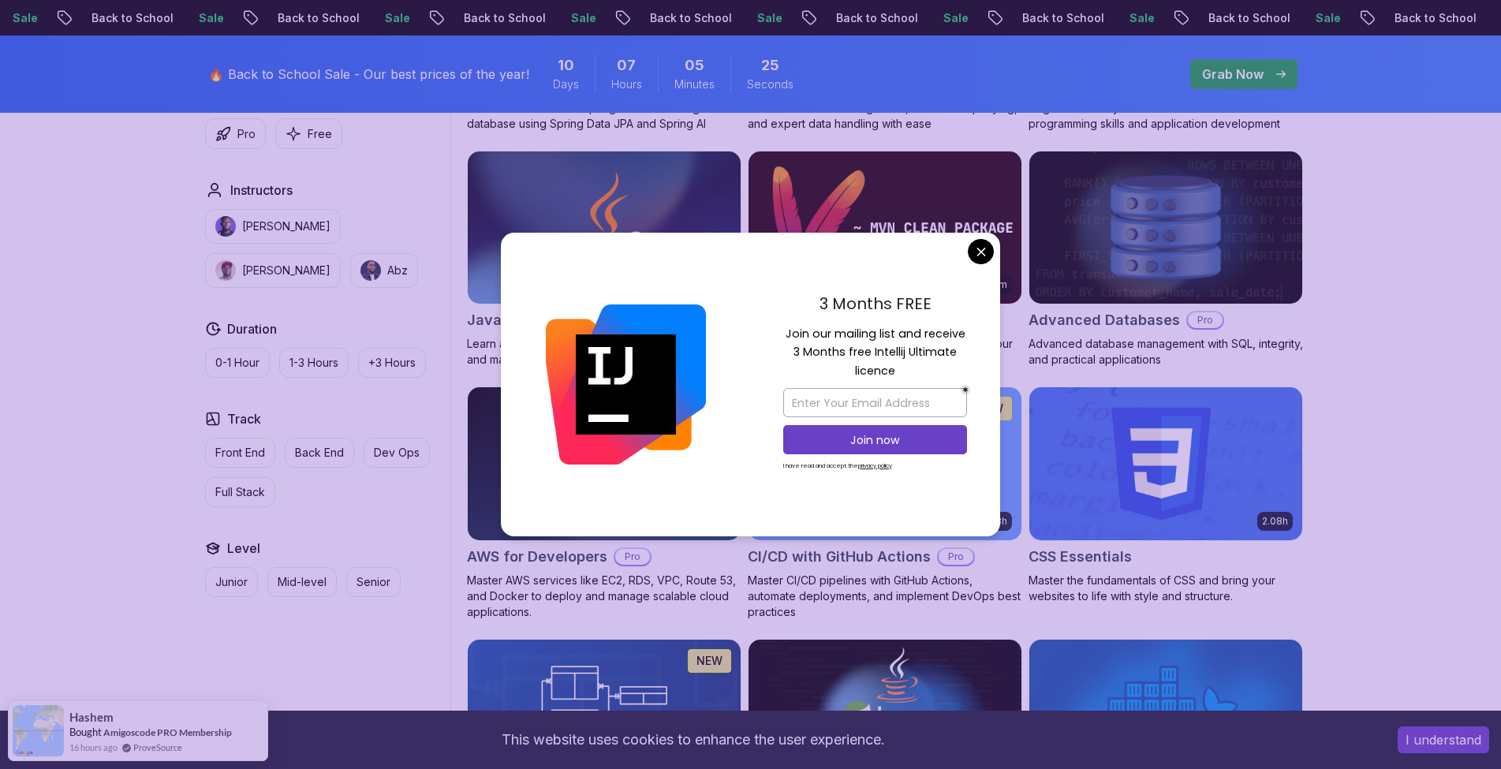 The width and height of the screenshot is (1501, 769). What do you see at coordinates (604, 596) in the screenshot?
I see `p: Master AWS services like EC2, RDS, VPC, Route 53, and Docker to deploy and manage scalable cloud ...` at bounding box center [604, 596].